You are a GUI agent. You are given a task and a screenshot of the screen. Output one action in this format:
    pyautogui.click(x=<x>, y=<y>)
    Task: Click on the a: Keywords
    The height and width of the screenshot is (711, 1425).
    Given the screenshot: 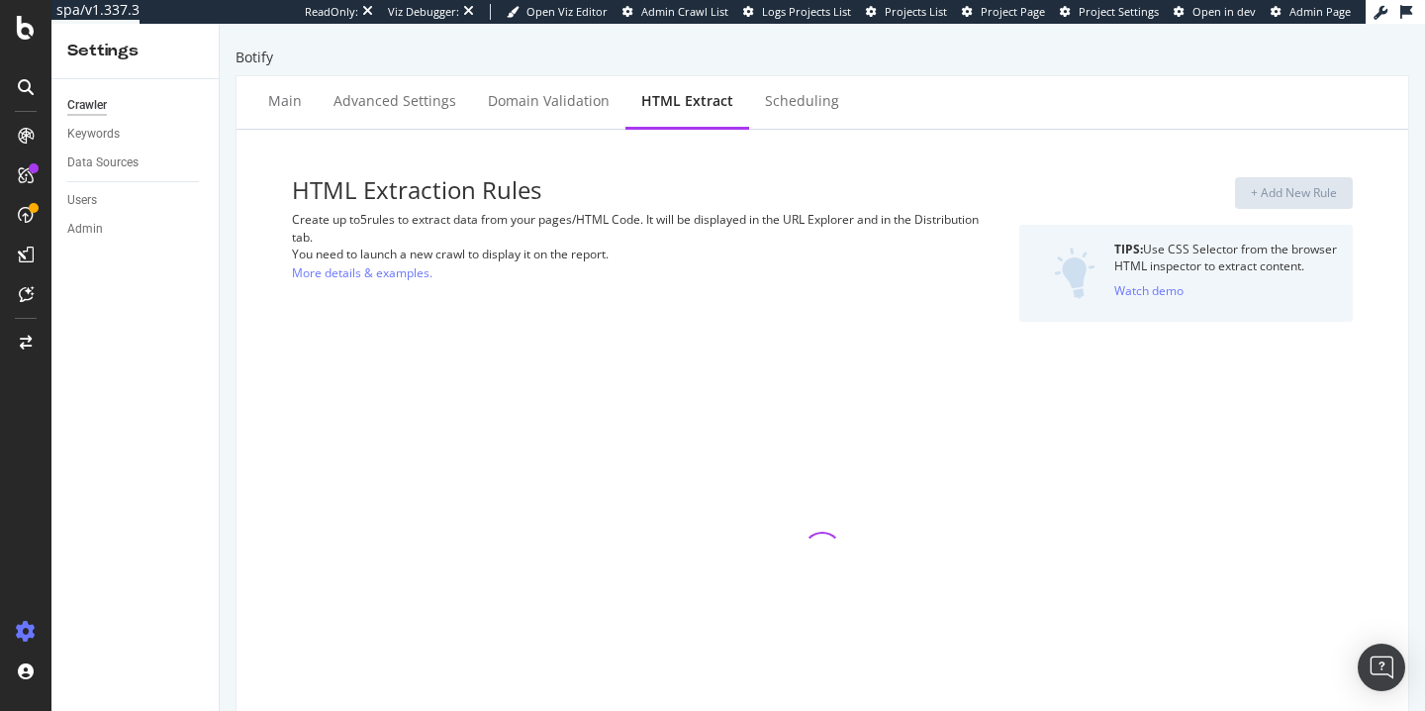 What is the action you would take?
    pyautogui.click(x=136, y=134)
    